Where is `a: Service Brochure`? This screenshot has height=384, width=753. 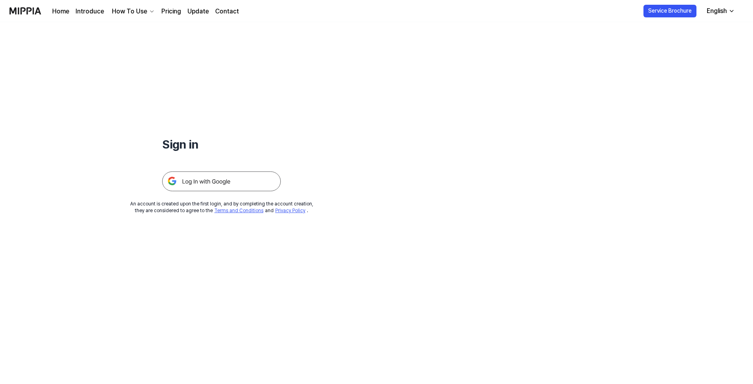
a: Service Brochure is located at coordinates (670, 11).